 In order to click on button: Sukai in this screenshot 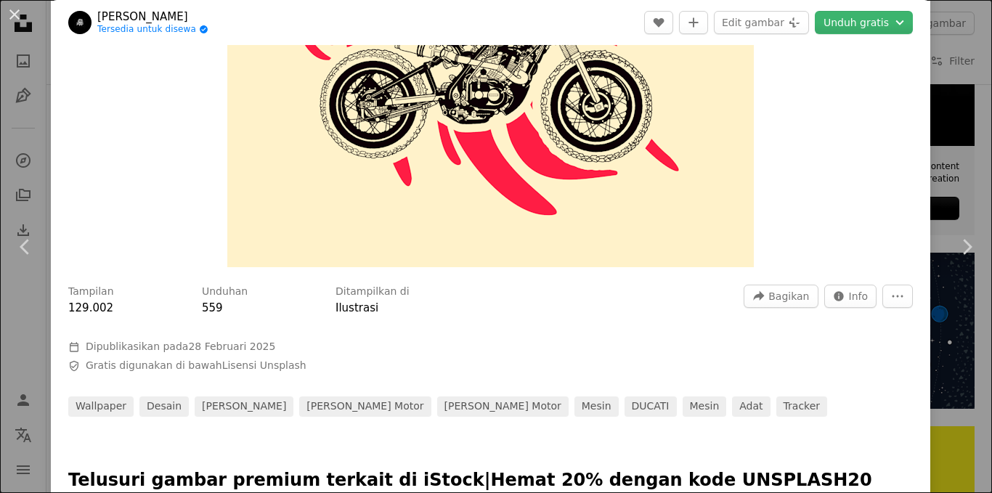, I will do `click(659, 23)`.